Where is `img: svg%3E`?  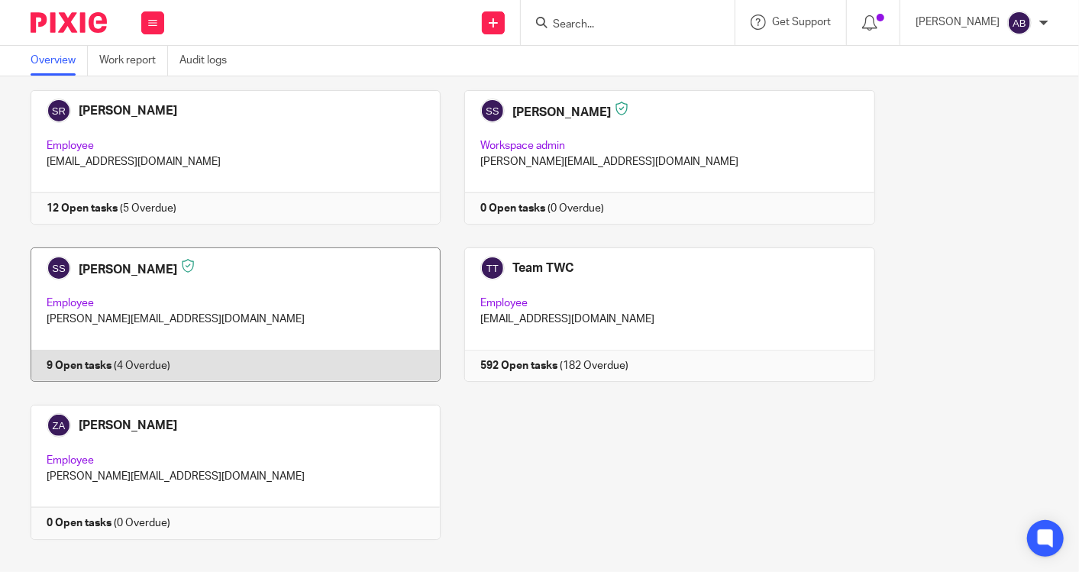 img: svg%3E is located at coordinates (1019, 23).